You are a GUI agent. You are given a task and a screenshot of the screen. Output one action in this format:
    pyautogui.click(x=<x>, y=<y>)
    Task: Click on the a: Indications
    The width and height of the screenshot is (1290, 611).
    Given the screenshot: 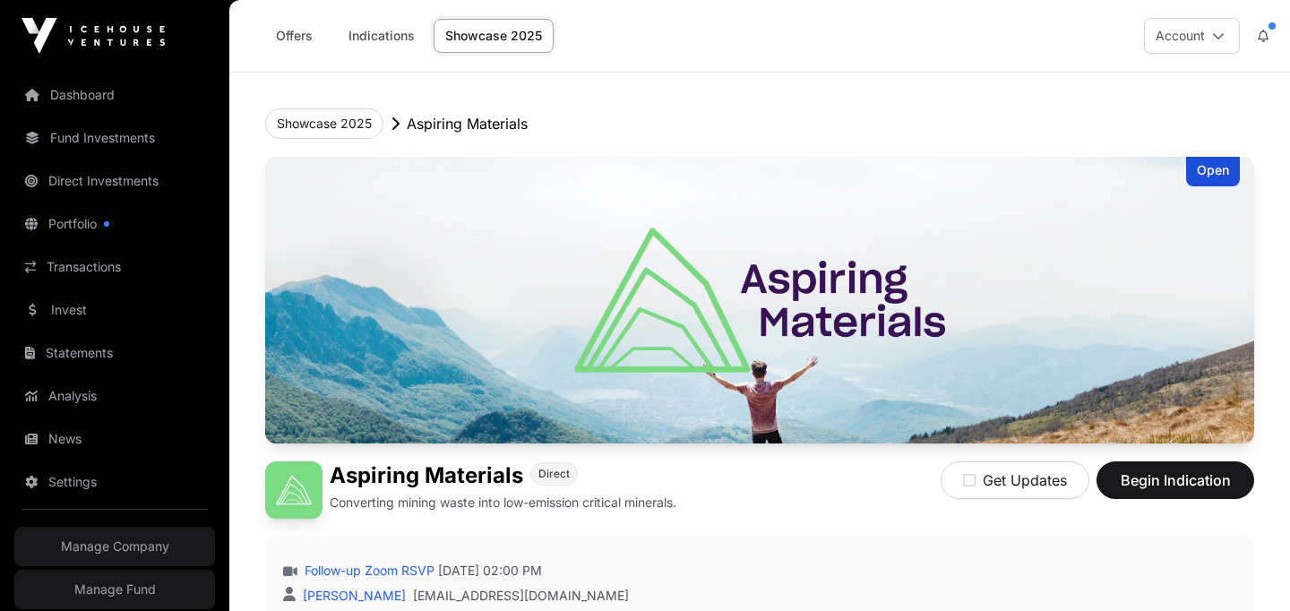 What is the action you would take?
    pyautogui.click(x=382, y=36)
    